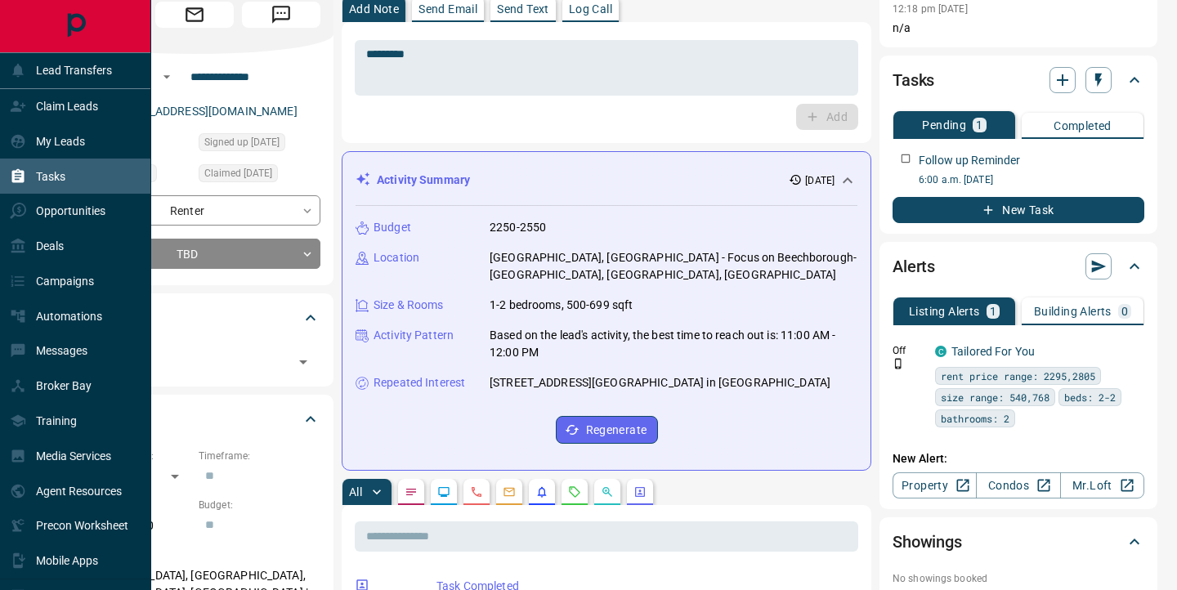 The width and height of the screenshot is (1177, 590). I want to click on span: Message, so click(281, 15).